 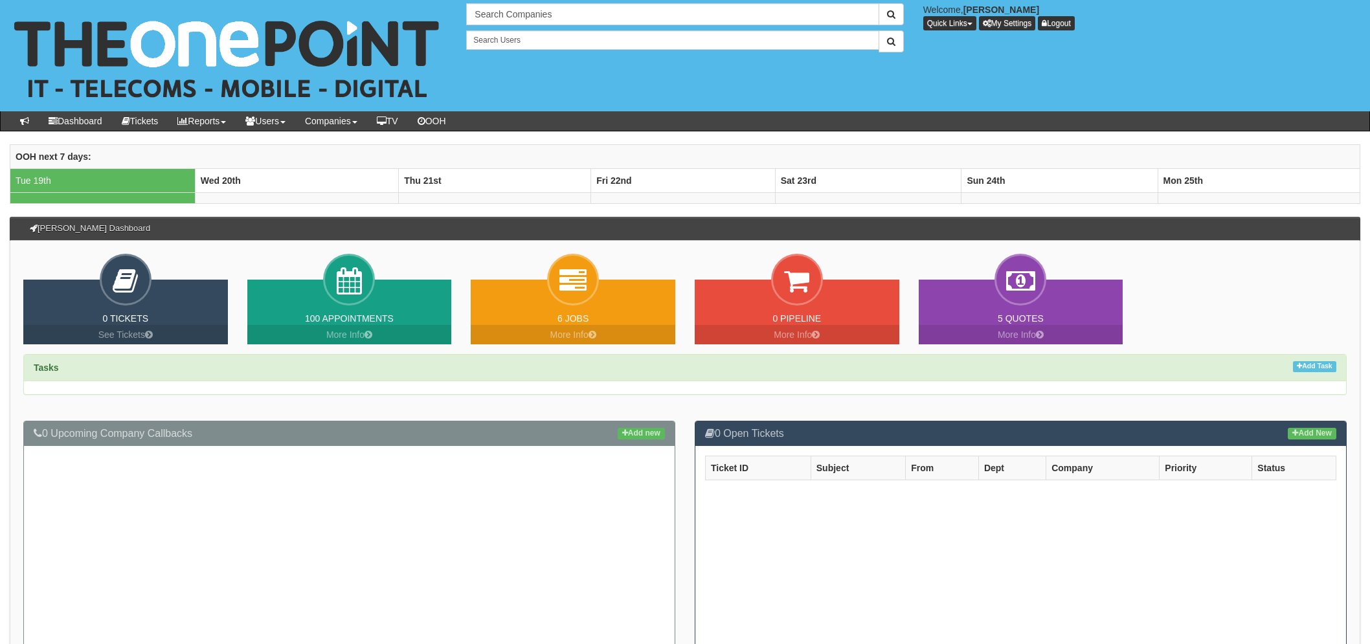 I want to click on a: See Tickets, so click(x=126, y=335).